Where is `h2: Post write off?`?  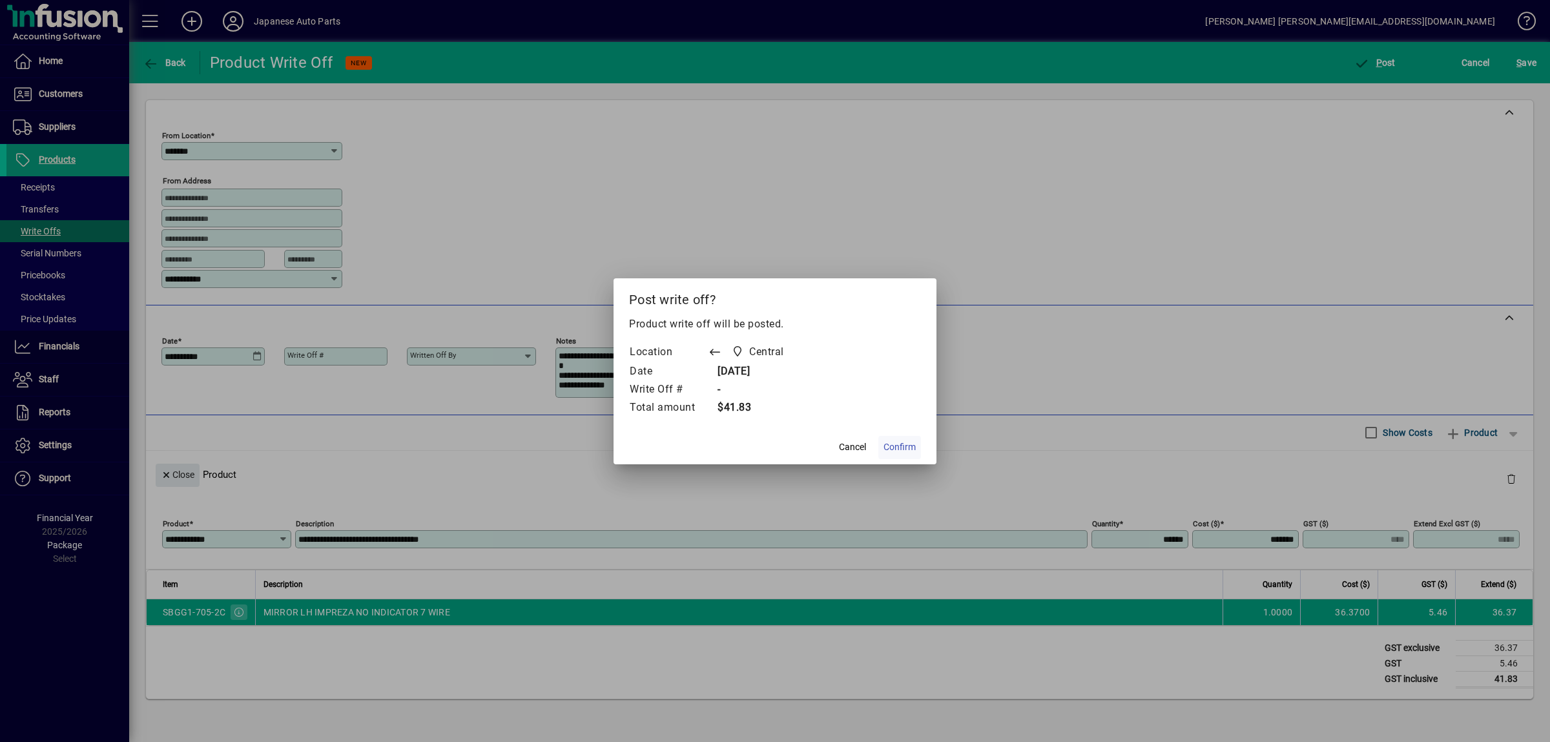
h2: Post write off? is located at coordinates (775, 297).